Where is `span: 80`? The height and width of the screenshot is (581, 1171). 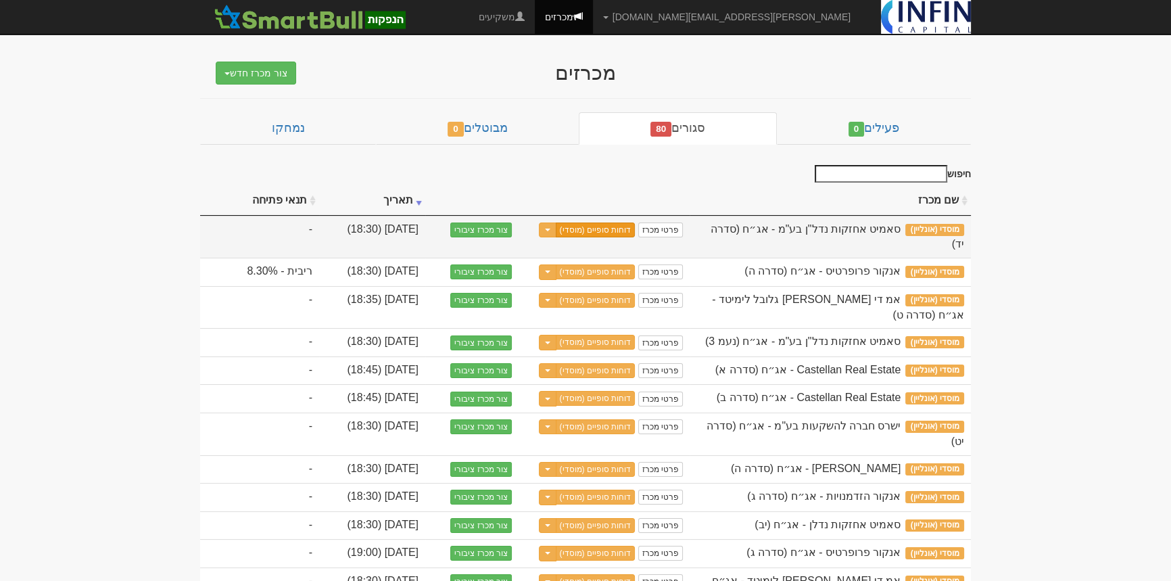 span: 80 is located at coordinates (660, 129).